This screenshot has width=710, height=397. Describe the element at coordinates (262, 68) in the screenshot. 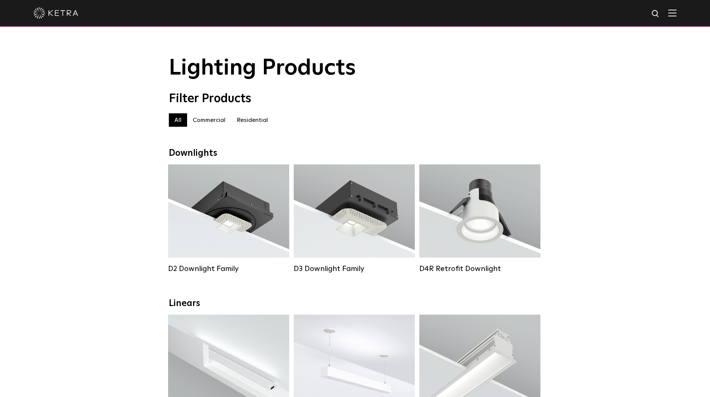

I see `span: Lighting Products` at that location.